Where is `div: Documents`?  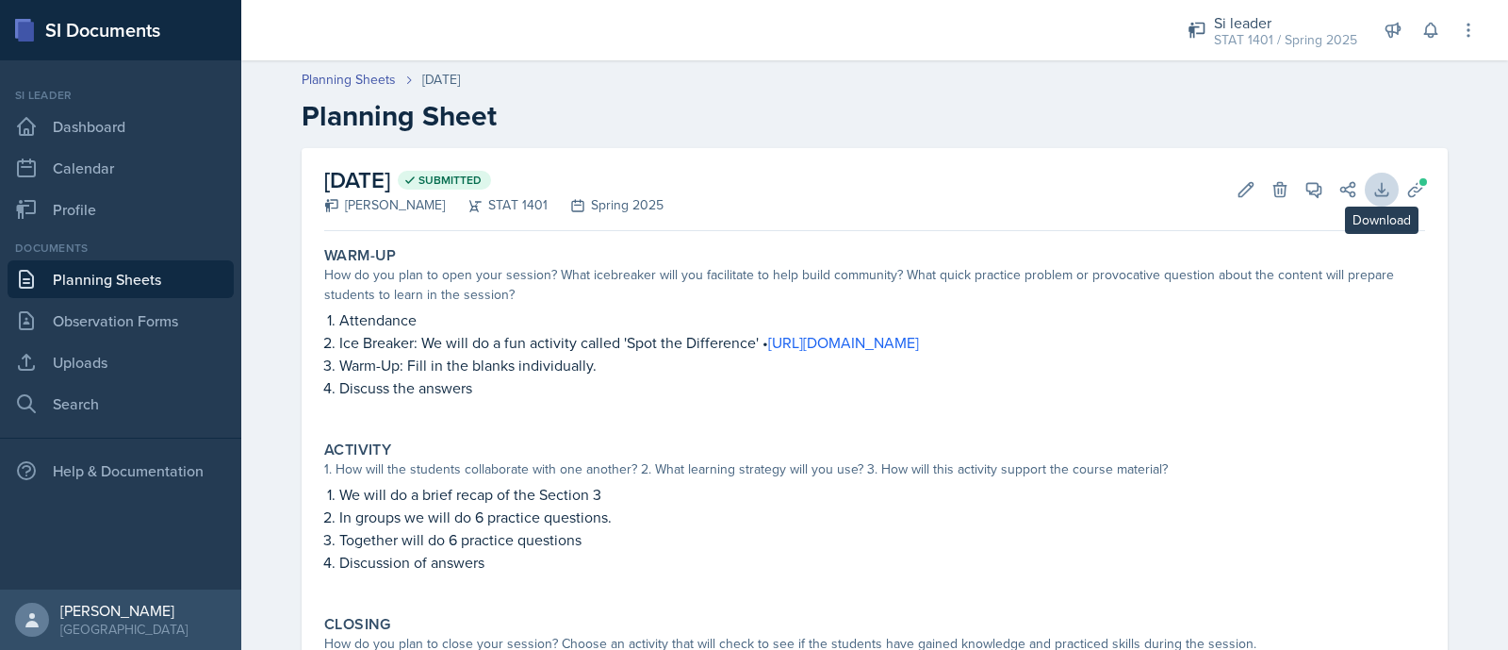 div: Documents is located at coordinates (121, 248).